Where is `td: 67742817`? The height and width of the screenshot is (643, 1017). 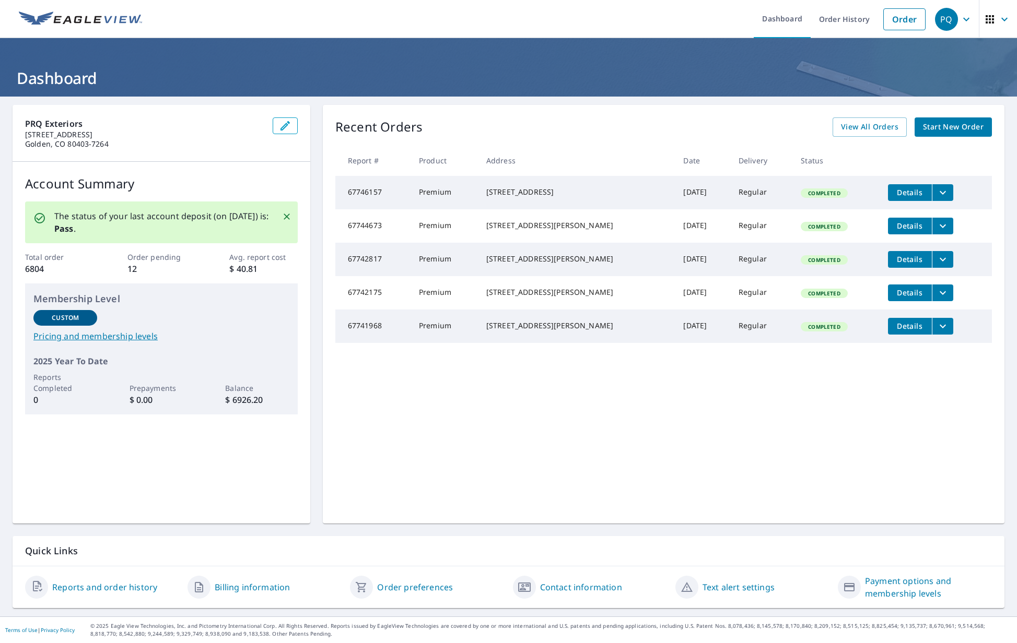 td: 67742817 is located at coordinates (373, 260).